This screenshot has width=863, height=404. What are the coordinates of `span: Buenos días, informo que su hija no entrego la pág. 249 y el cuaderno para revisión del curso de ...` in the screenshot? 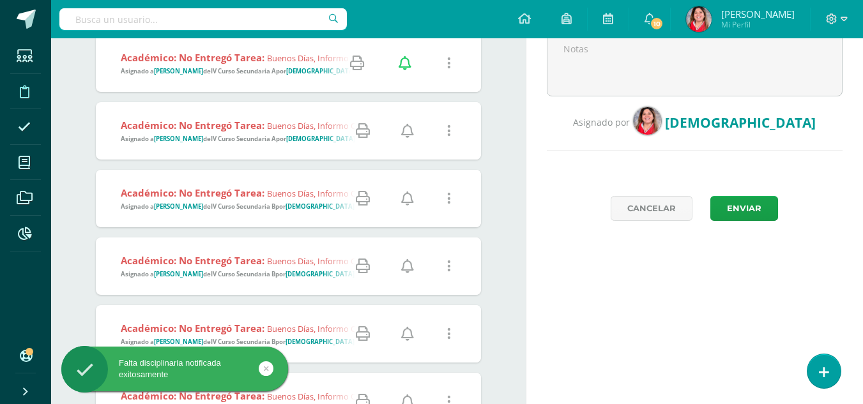 It's located at (493, 58).